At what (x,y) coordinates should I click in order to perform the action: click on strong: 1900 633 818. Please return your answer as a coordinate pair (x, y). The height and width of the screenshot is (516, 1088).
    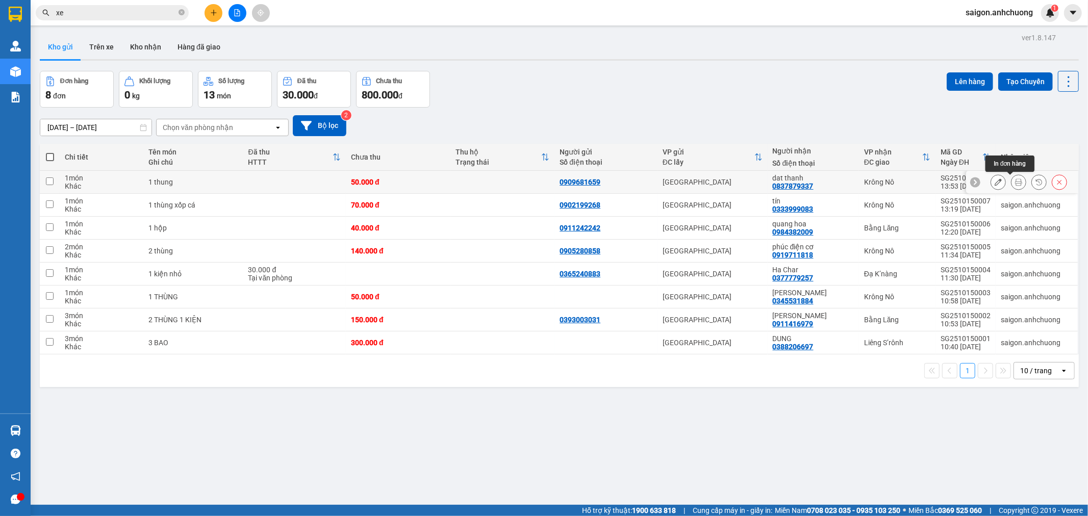
    Looking at the image, I should click on (654, 511).